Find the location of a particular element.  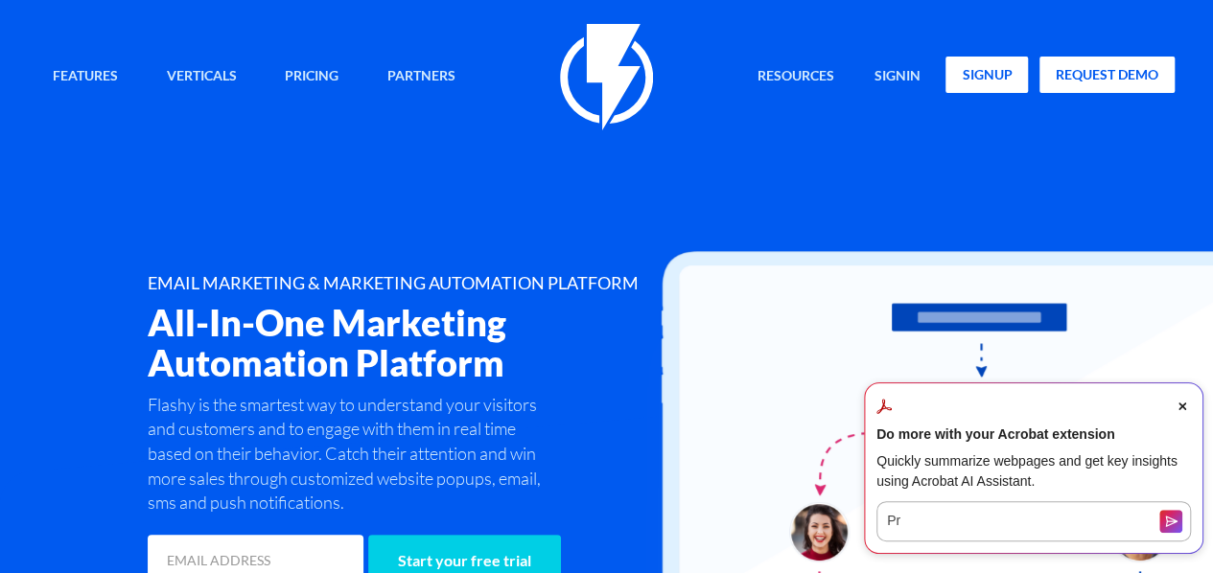

a: Features is located at coordinates (85, 77).